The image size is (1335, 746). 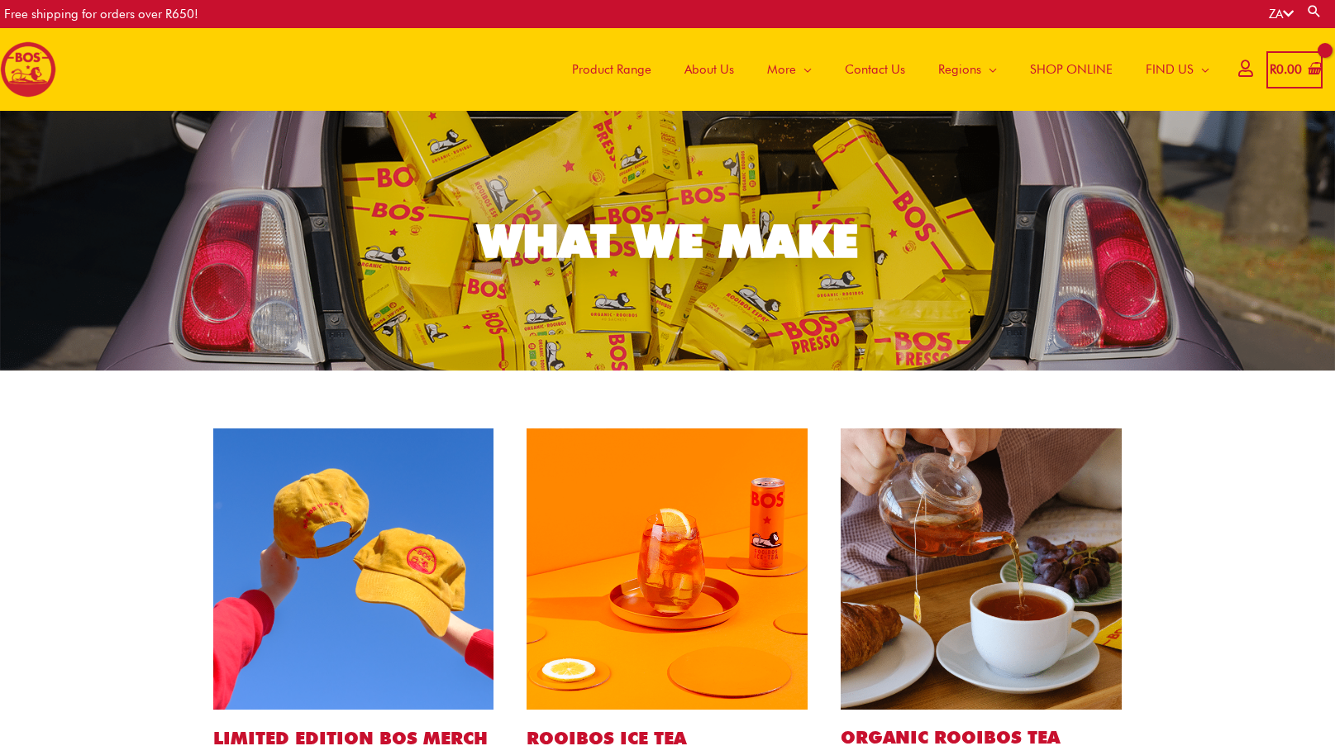 I want to click on bdi: 0.00, so click(x=1286, y=69).